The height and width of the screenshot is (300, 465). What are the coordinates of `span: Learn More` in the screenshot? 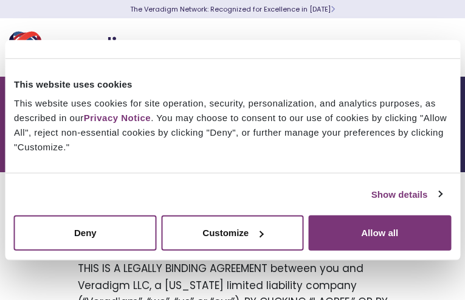 It's located at (333, 9).